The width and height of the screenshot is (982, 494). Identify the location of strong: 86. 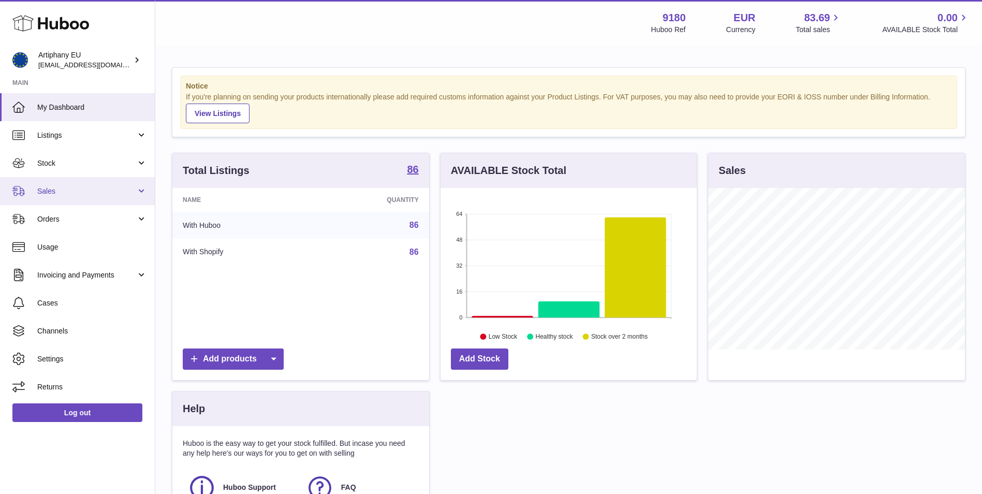
(412, 169).